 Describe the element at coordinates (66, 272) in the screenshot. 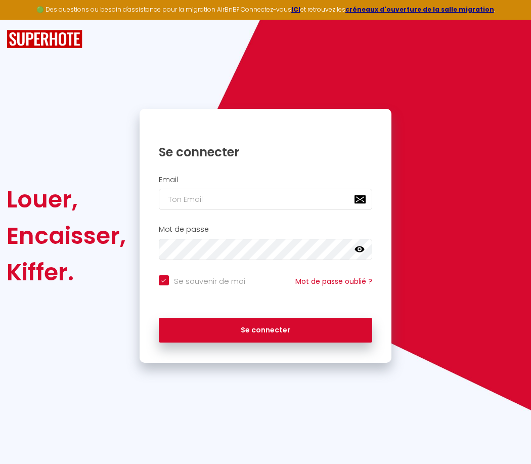

I see `div: Kiffer.` at that location.